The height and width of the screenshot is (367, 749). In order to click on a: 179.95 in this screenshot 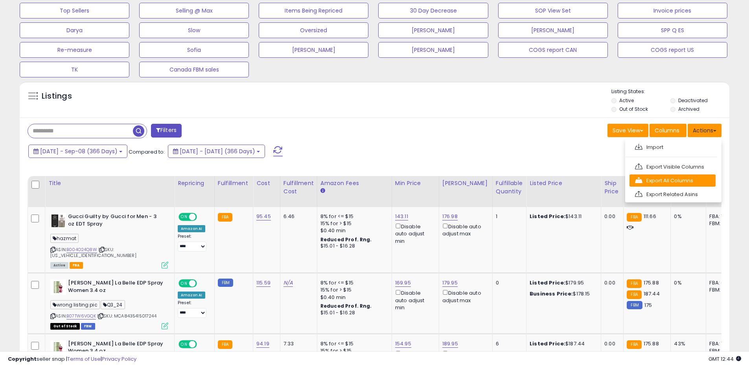, I will do `click(450, 283)`.